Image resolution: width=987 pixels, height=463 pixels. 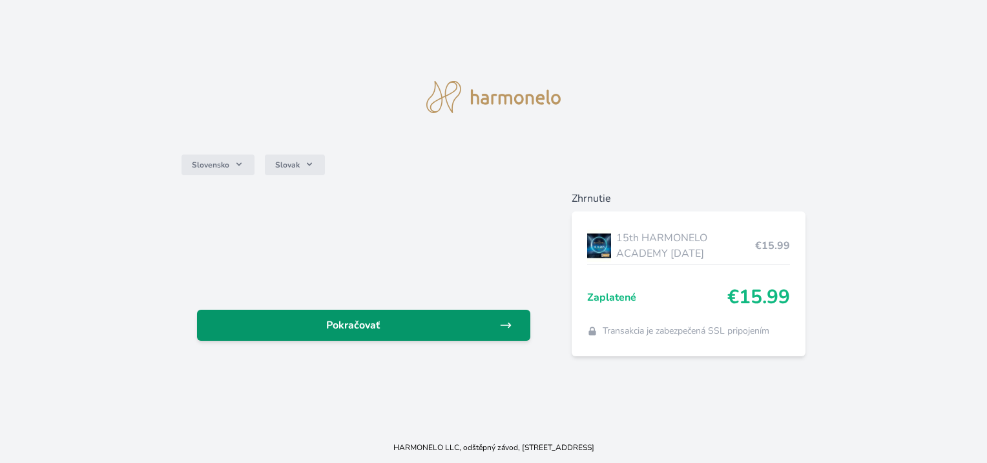 I want to click on img: AKADEMIE_2025_virtual_1080x1080_ticket-lo.jpg, so click(x=599, y=245).